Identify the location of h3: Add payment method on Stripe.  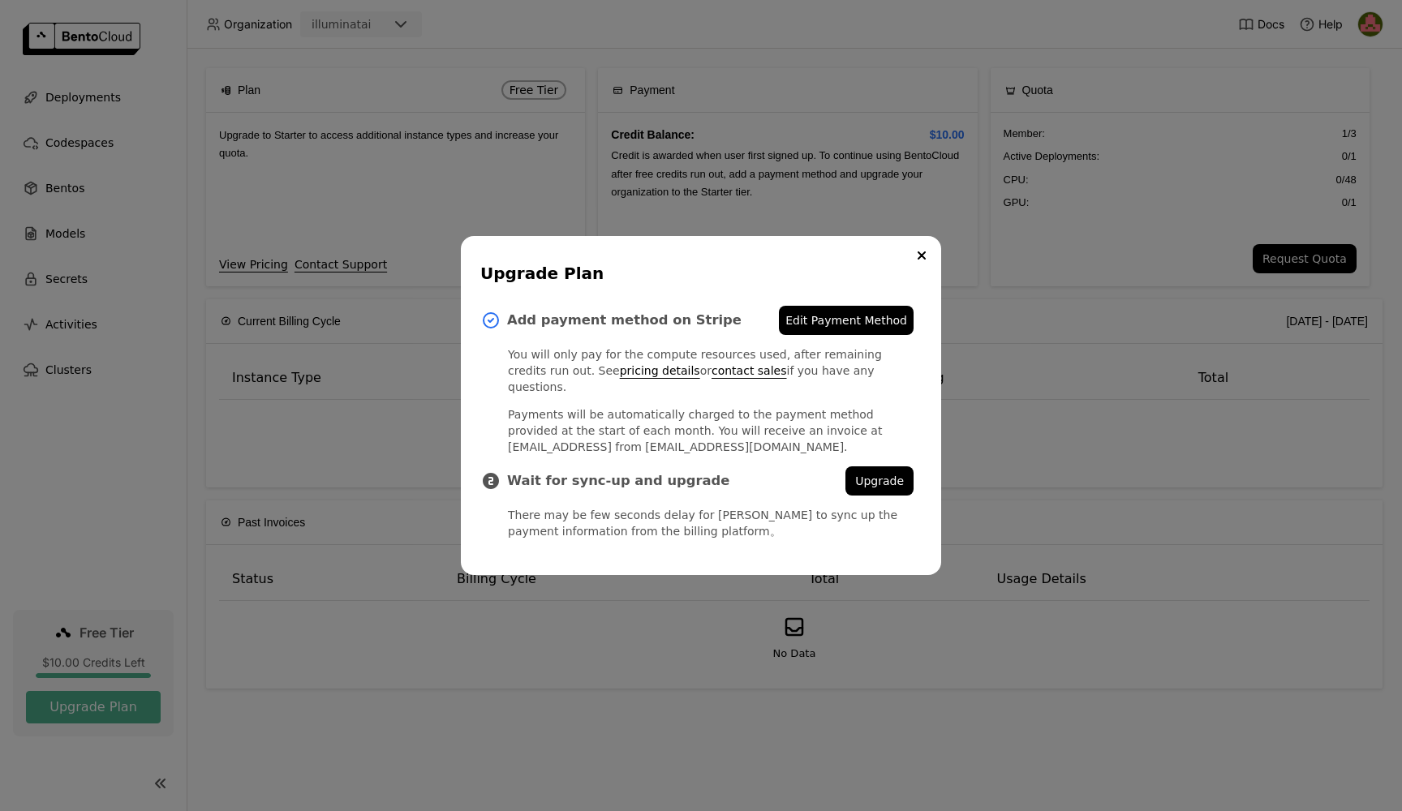
(643, 320).